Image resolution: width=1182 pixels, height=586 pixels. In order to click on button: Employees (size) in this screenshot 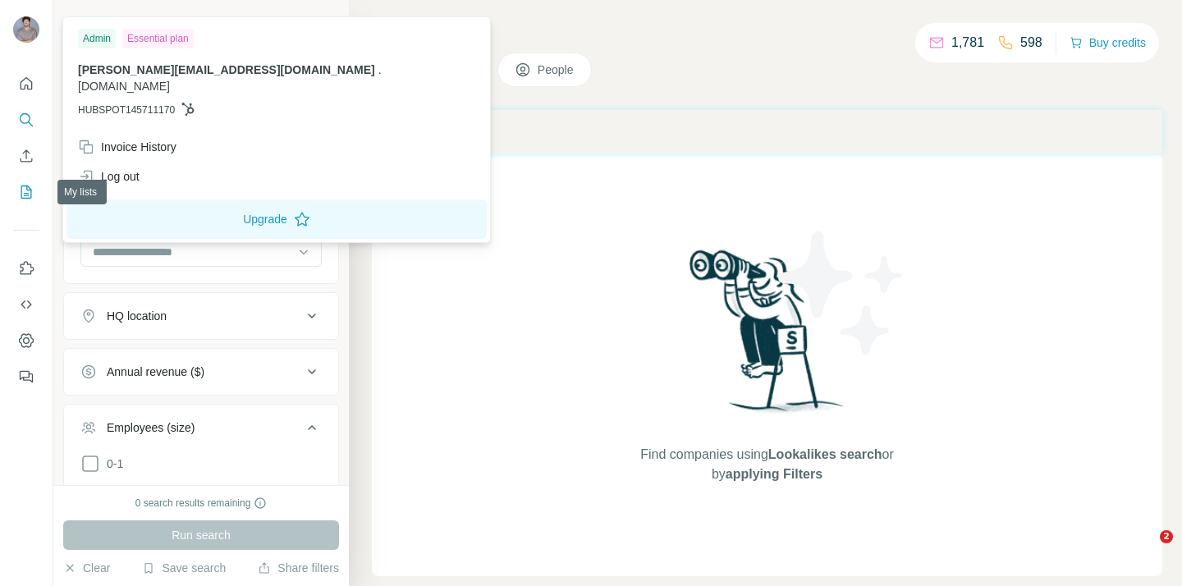, I will do `click(201, 431)`.